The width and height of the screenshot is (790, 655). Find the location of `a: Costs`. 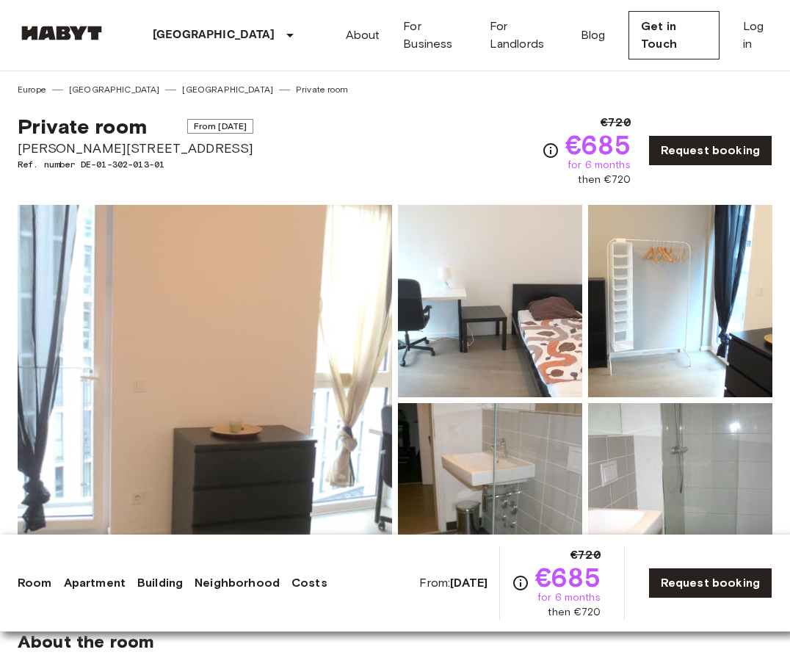

a: Costs is located at coordinates (309, 583).